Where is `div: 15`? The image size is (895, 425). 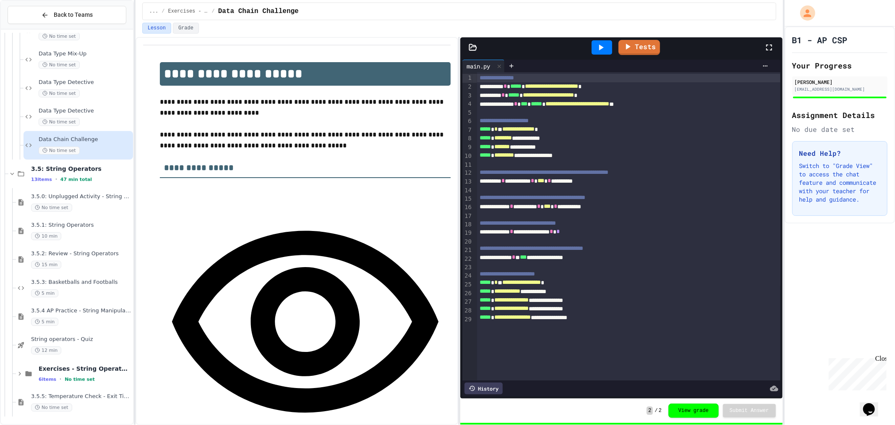 div: 15 is located at coordinates (468, 199).